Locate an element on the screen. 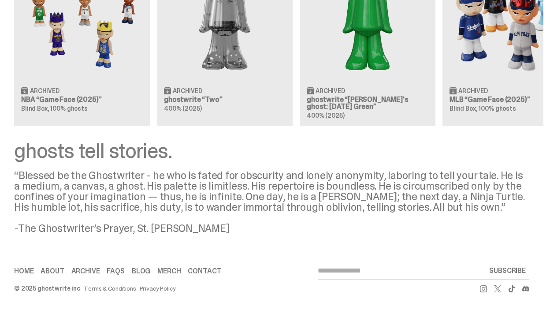 This screenshot has width=550, height=310. a: Archive is located at coordinates (85, 271).